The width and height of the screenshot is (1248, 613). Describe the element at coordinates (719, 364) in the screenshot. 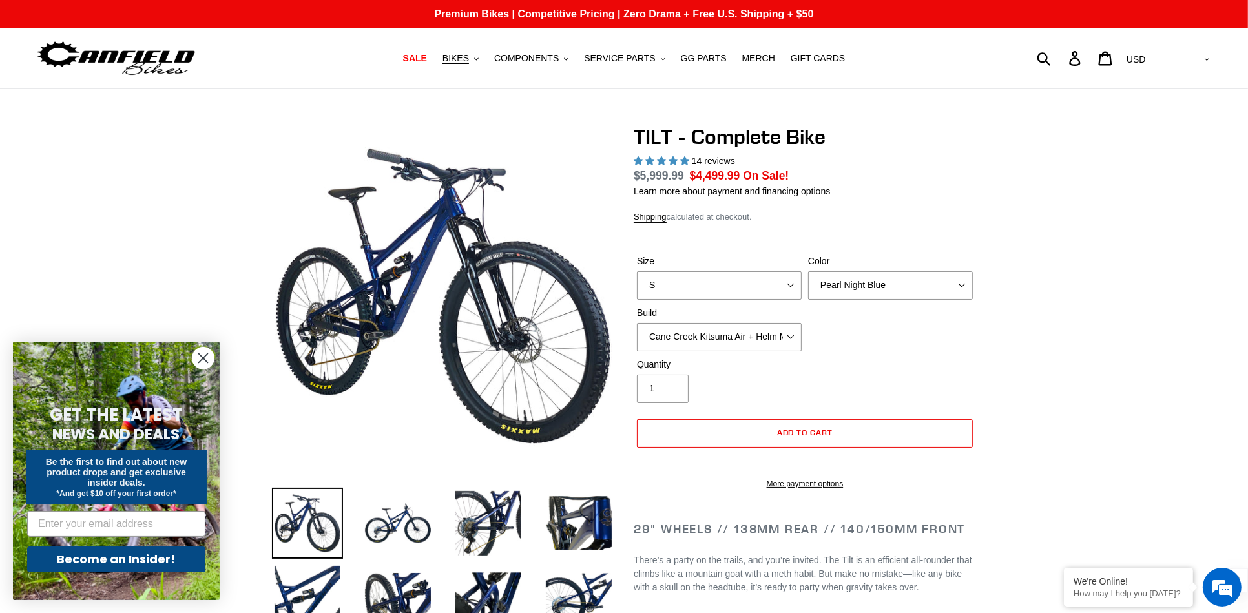

I see `label: Quantity` at that location.